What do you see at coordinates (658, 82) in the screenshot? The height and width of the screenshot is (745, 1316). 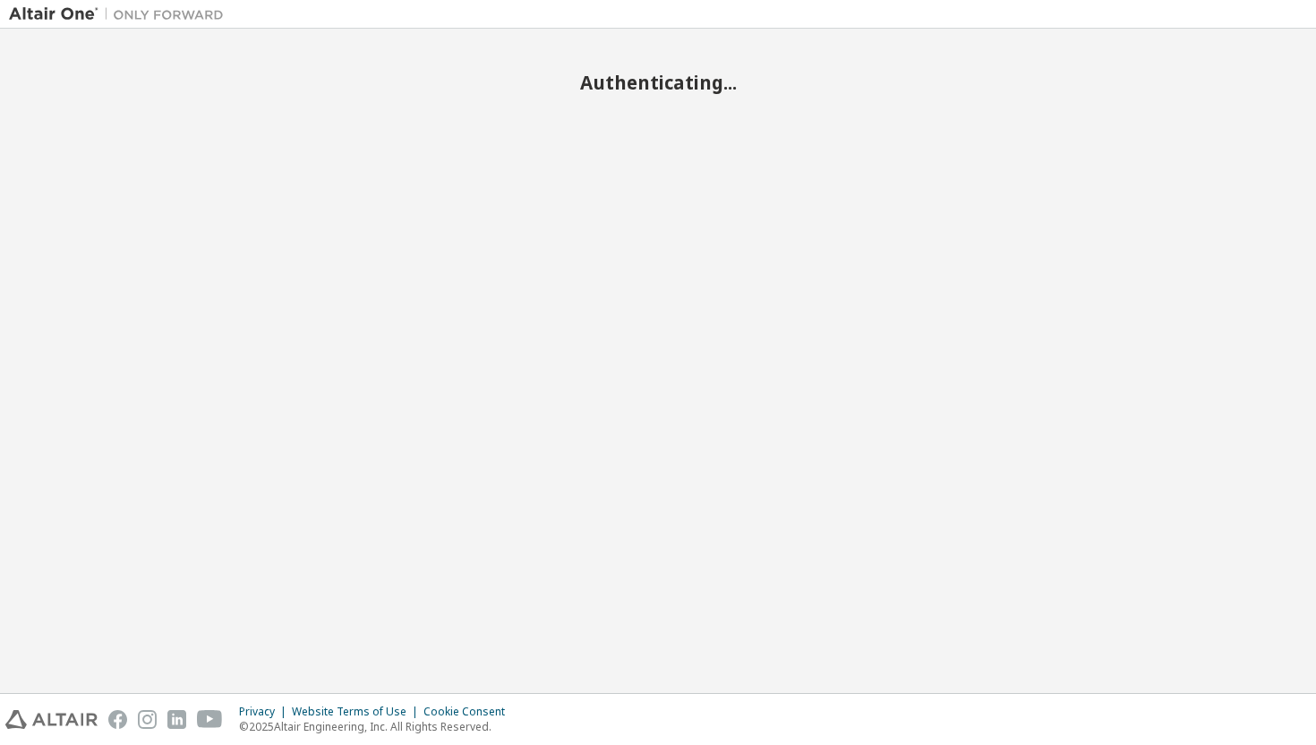 I see `h2: Authenticating...` at bounding box center [658, 82].